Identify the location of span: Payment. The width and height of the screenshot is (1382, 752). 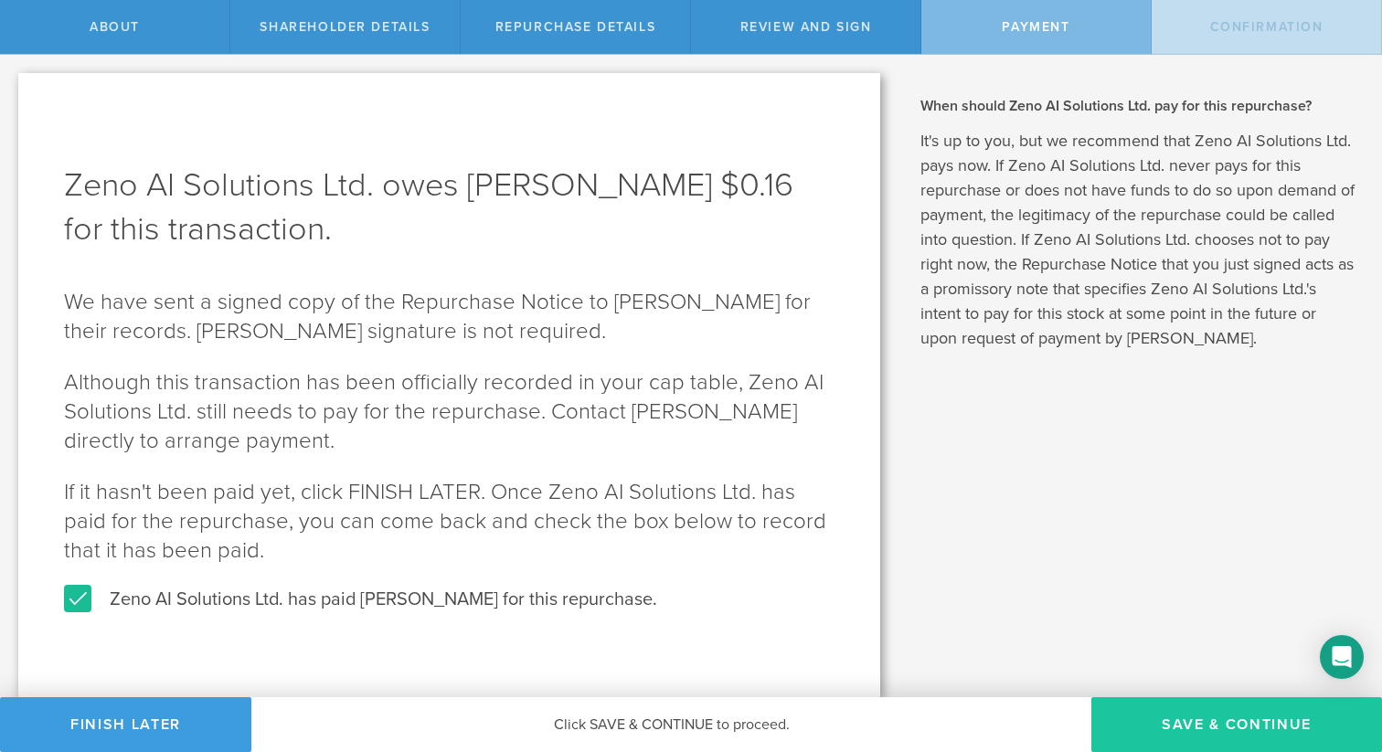
(1035, 27).